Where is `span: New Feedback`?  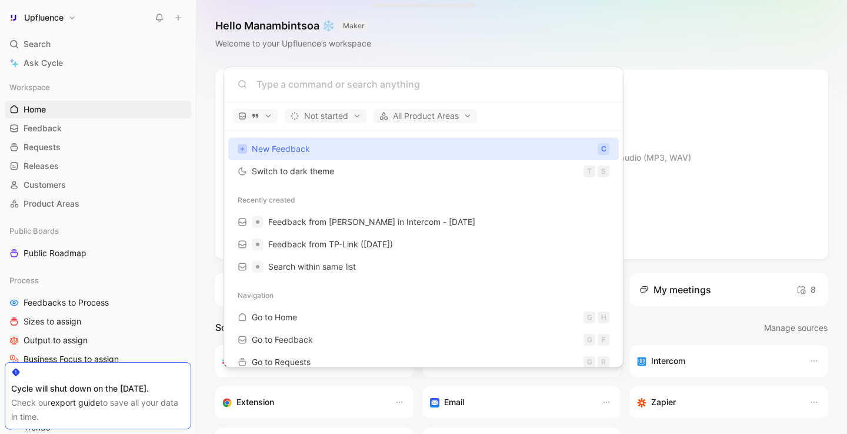
span: New Feedback is located at coordinates (281, 148).